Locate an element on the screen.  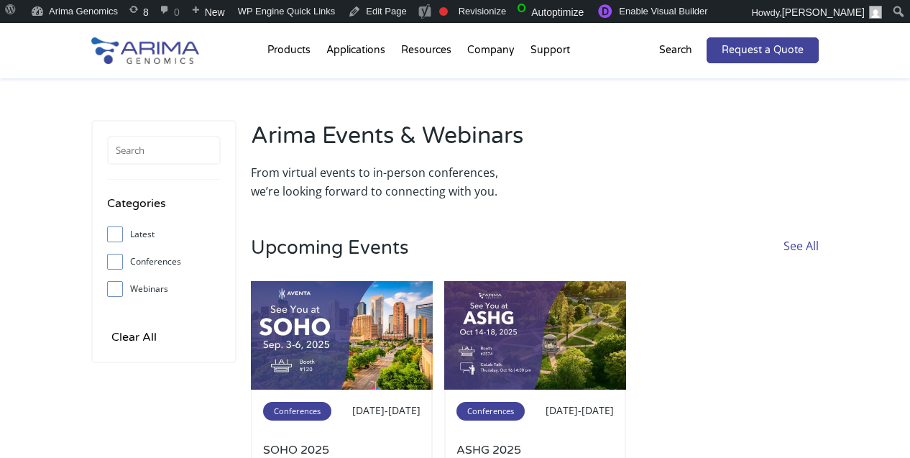
h2: Arima Events & Webinars is located at coordinates (389, 142).